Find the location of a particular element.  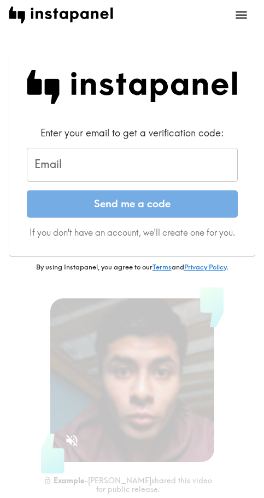

div: Enter your email to get a verification code: is located at coordinates (132, 133).